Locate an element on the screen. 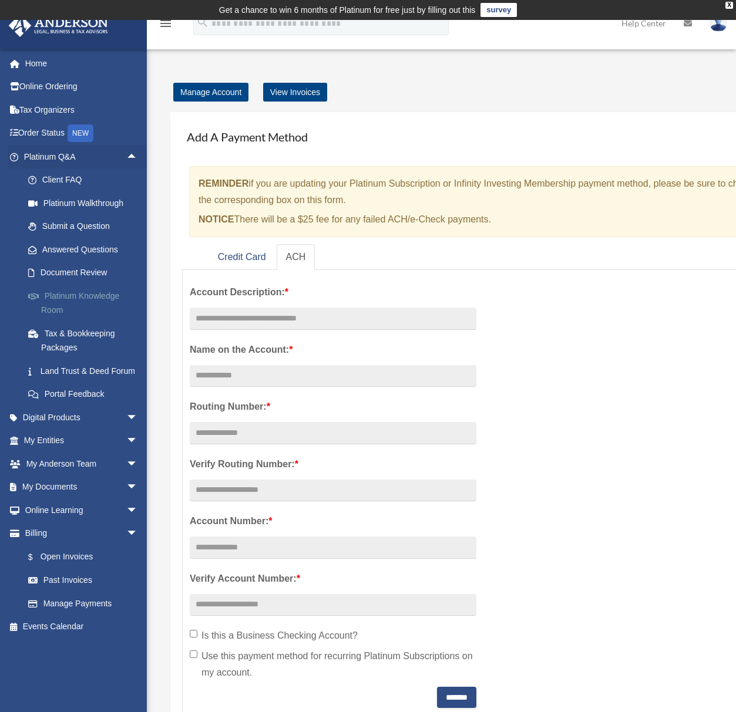 The image size is (736, 712). a: Manage Account is located at coordinates (211, 92).